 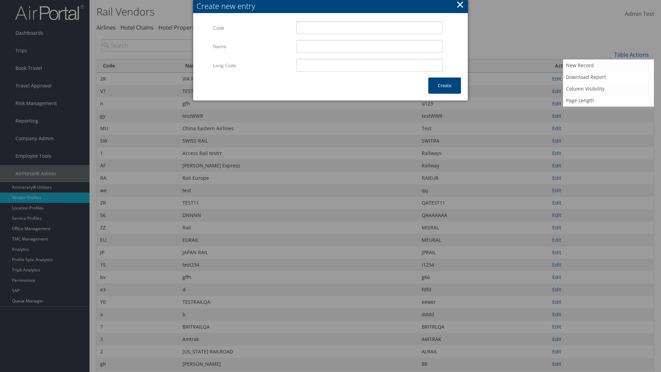 What do you see at coordinates (332, 6) in the screenshot?
I see `div: Create new entry` at bounding box center [332, 6].